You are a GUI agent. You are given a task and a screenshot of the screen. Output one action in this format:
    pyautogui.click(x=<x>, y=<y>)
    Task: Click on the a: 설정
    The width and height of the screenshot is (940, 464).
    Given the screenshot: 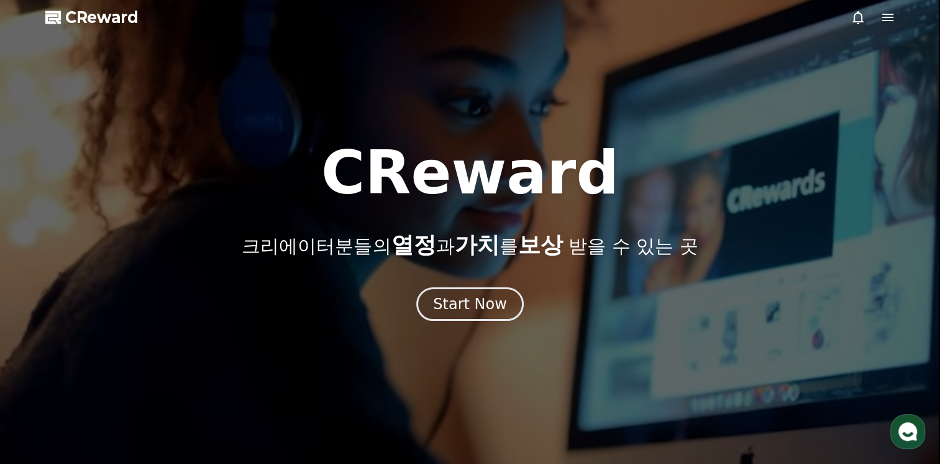 What is the action you would take?
    pyautogui.click(x=200, y=376)
    